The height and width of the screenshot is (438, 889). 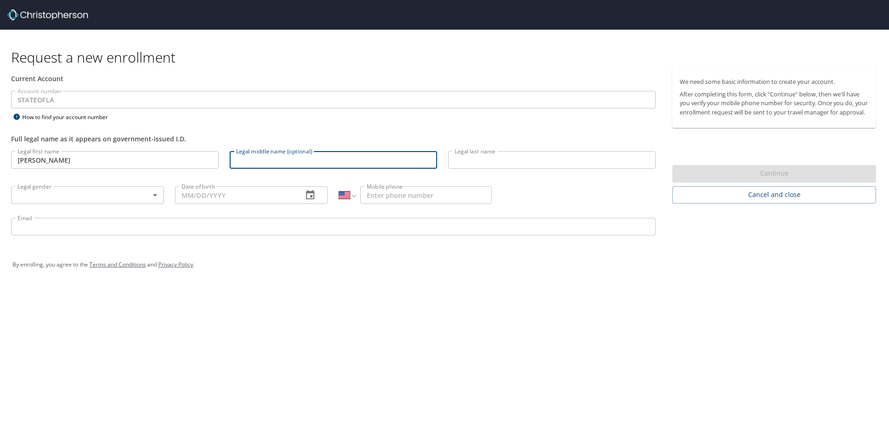 I want to click on p: After completing this form, click "Continue" below, then we'll have you verify your mobile phone ..., so click(x=775, y=103).